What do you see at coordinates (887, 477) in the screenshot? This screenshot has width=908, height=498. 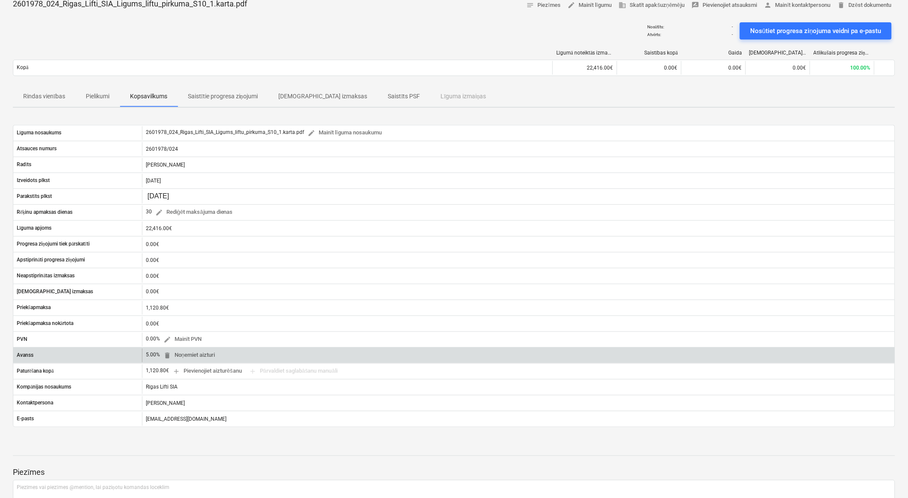 I see `div: Chat Widget` at bounding box center [887, 477].